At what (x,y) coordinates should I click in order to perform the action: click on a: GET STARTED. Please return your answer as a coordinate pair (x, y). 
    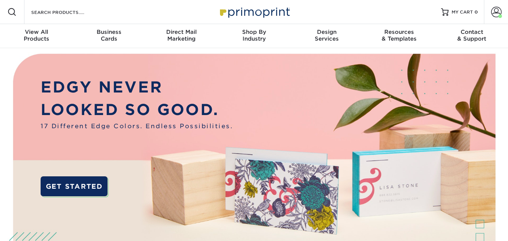
    Looking at the image, I should click on (74, 186).